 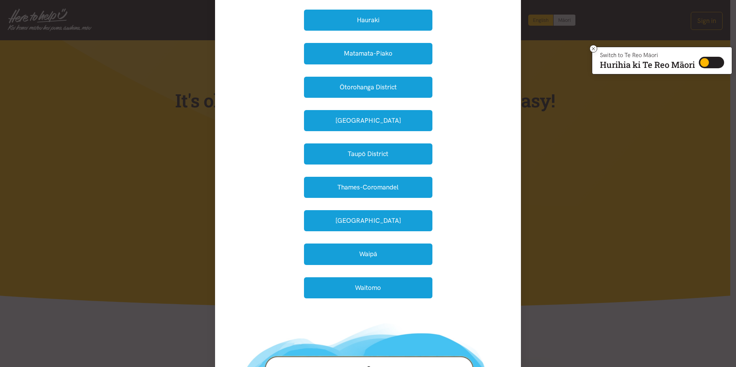 What do you see at coordinates (368, 53) in the screenshot?
I see `button: Matamata-Piako` at bounding box center [368, 53].